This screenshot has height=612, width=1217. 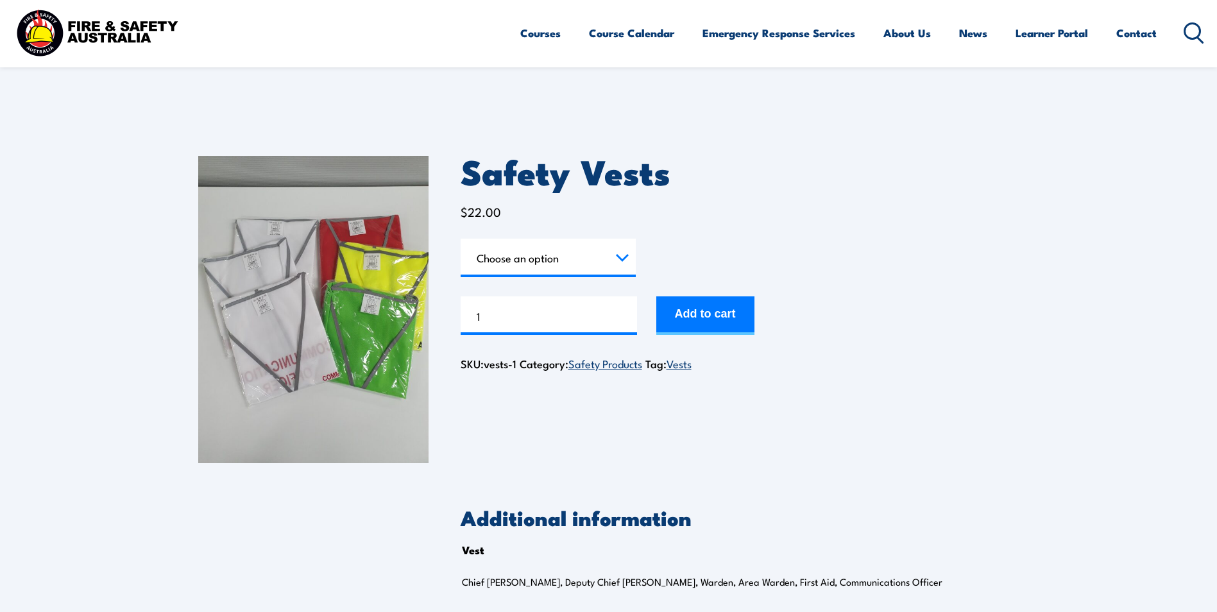 I want to click on th: Vest, so click(x=473, y=550).